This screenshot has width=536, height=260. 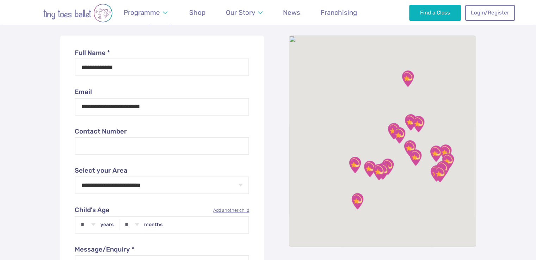 I want to click on a: Our Story, so click(x=244, y=12).